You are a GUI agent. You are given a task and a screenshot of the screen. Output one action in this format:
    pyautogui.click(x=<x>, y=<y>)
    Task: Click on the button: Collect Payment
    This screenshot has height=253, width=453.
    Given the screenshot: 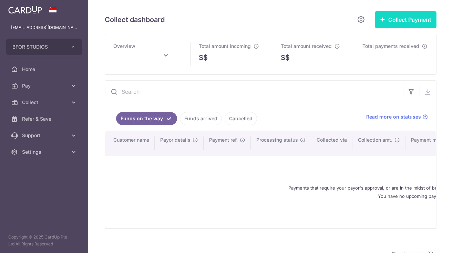 What is the action you would take?
    pyautogui.click(x=405, y=20)
    